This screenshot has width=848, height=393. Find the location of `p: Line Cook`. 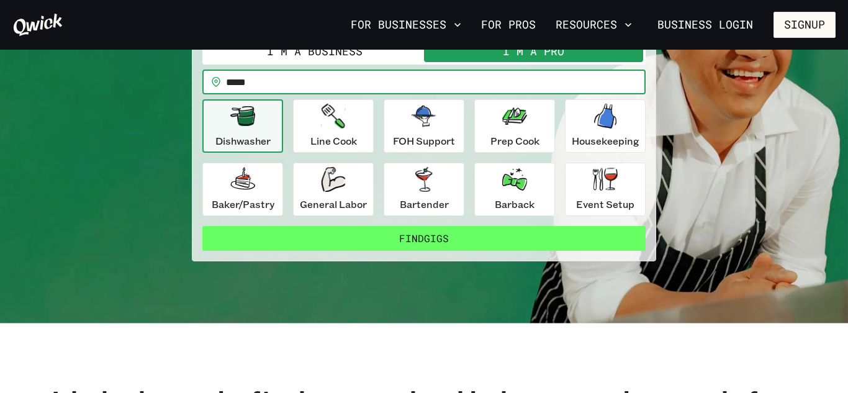

p: Line Cook is located at coordinates (333, 141).